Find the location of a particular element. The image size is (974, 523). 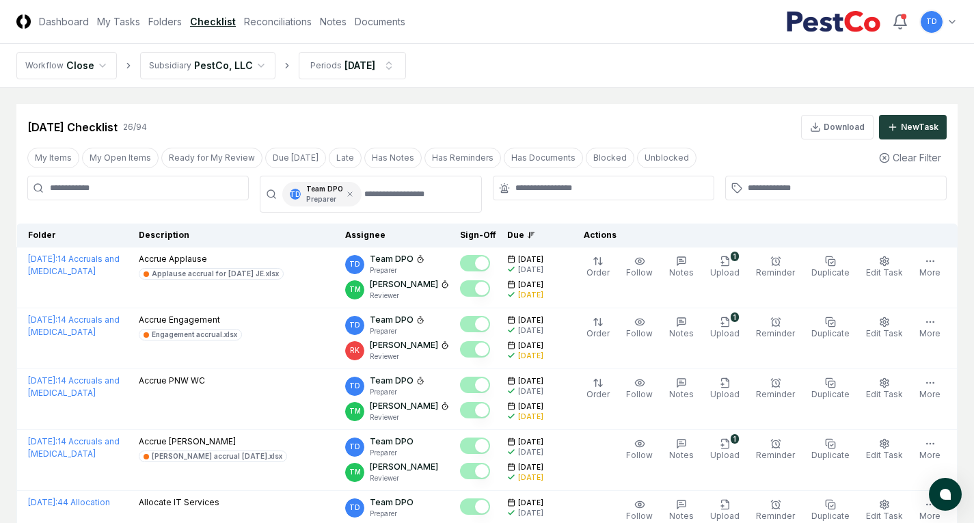

button: Ready for My Review is located at coordinates (212, 158).